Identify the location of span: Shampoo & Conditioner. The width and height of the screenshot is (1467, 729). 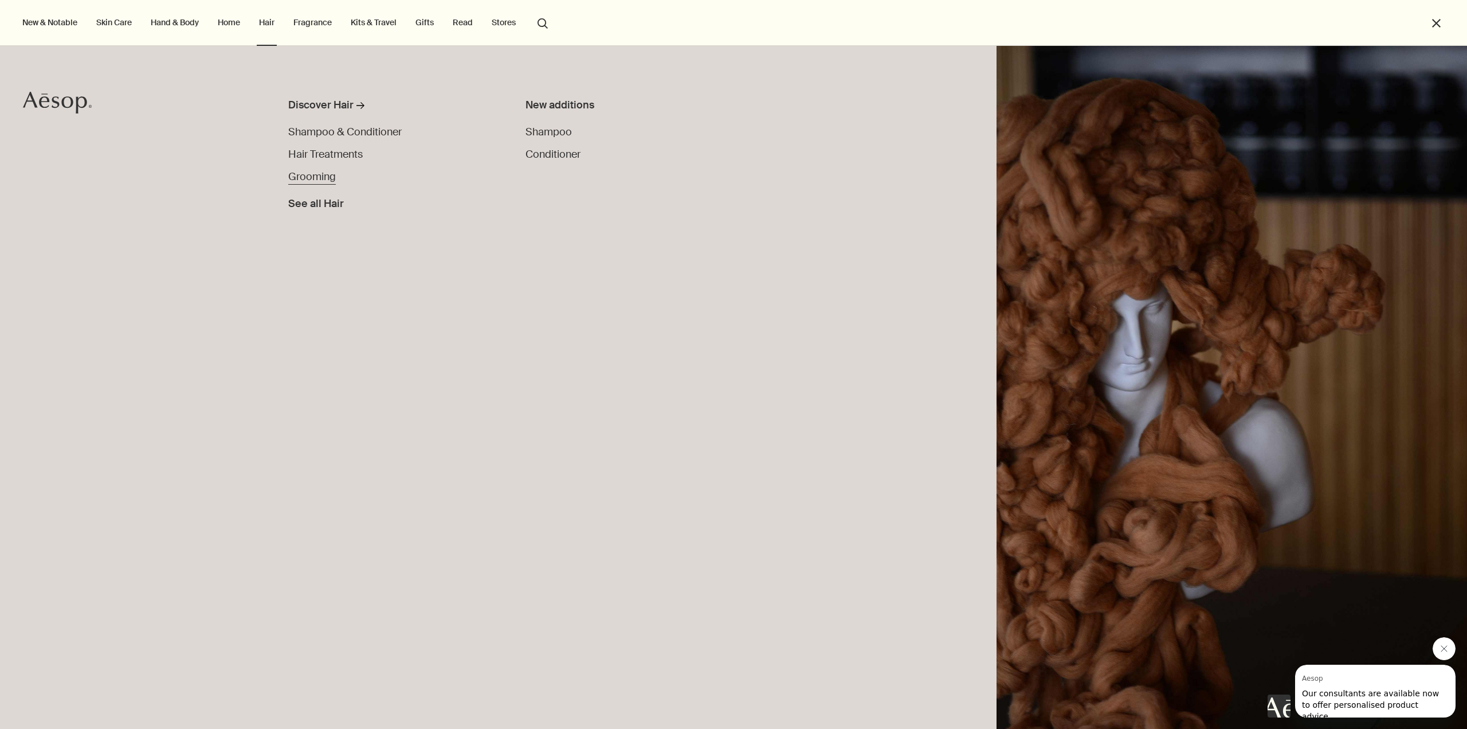
(345, 132).